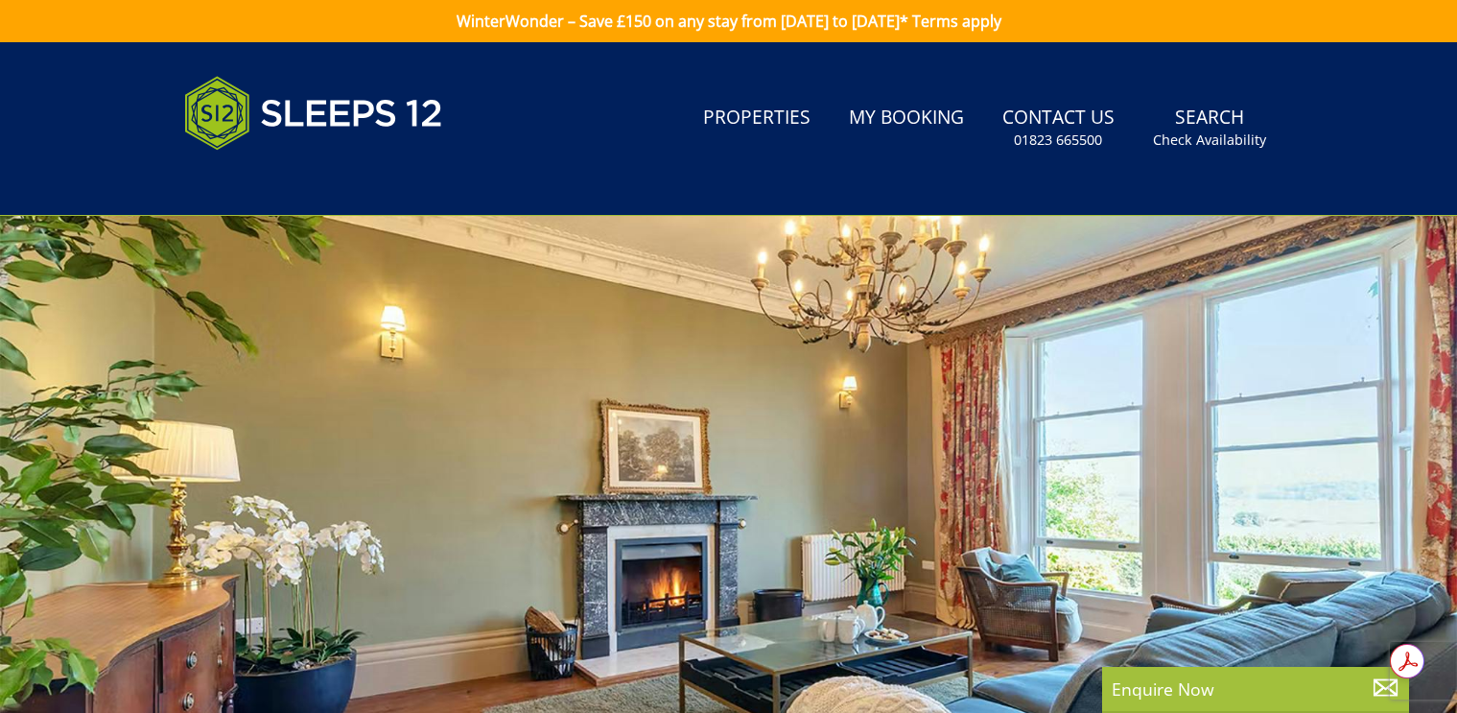 The height and width of the screenshot is (713, 1457). I want to click on a: Properties, so click(757, 118).